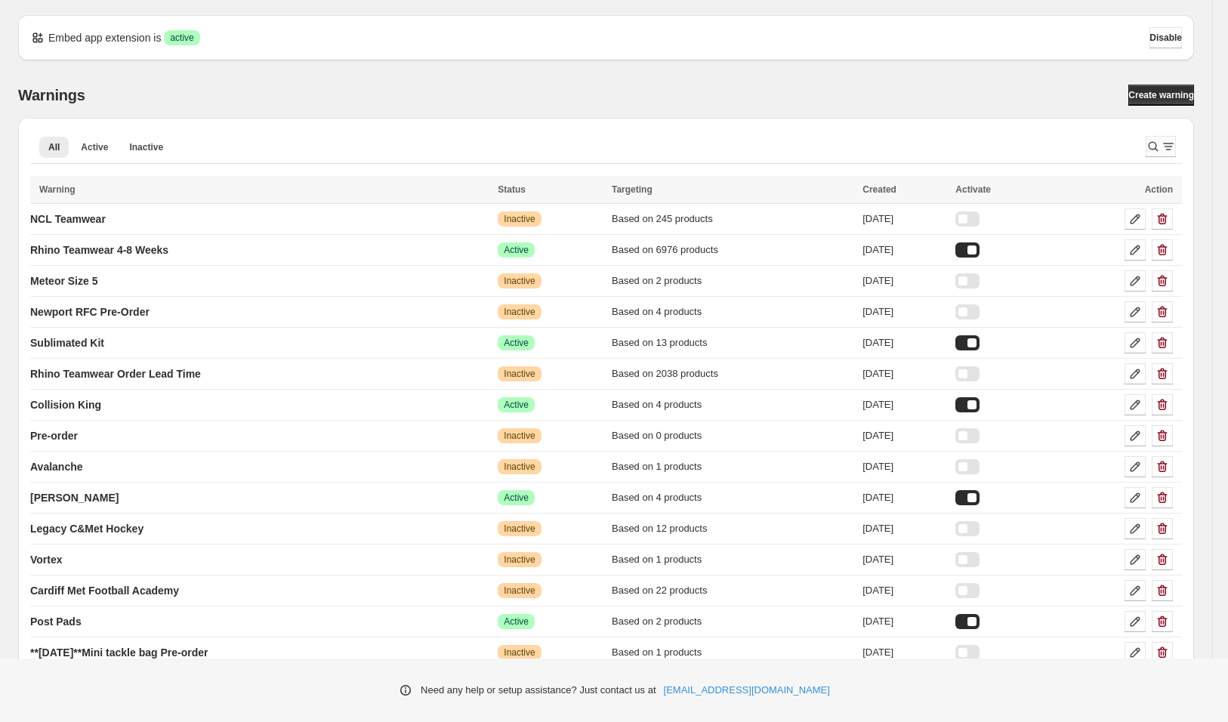 The height and width of the screenshot is (722, 1228). Describe the element at coordinates (63, 281) in the screenshot. I see `a: Meteor Size 5` at that location.